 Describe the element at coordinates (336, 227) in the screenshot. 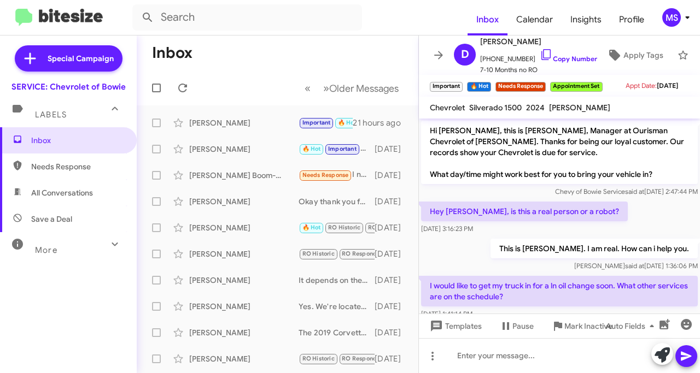

I see `div: You're welcome.` at that location.